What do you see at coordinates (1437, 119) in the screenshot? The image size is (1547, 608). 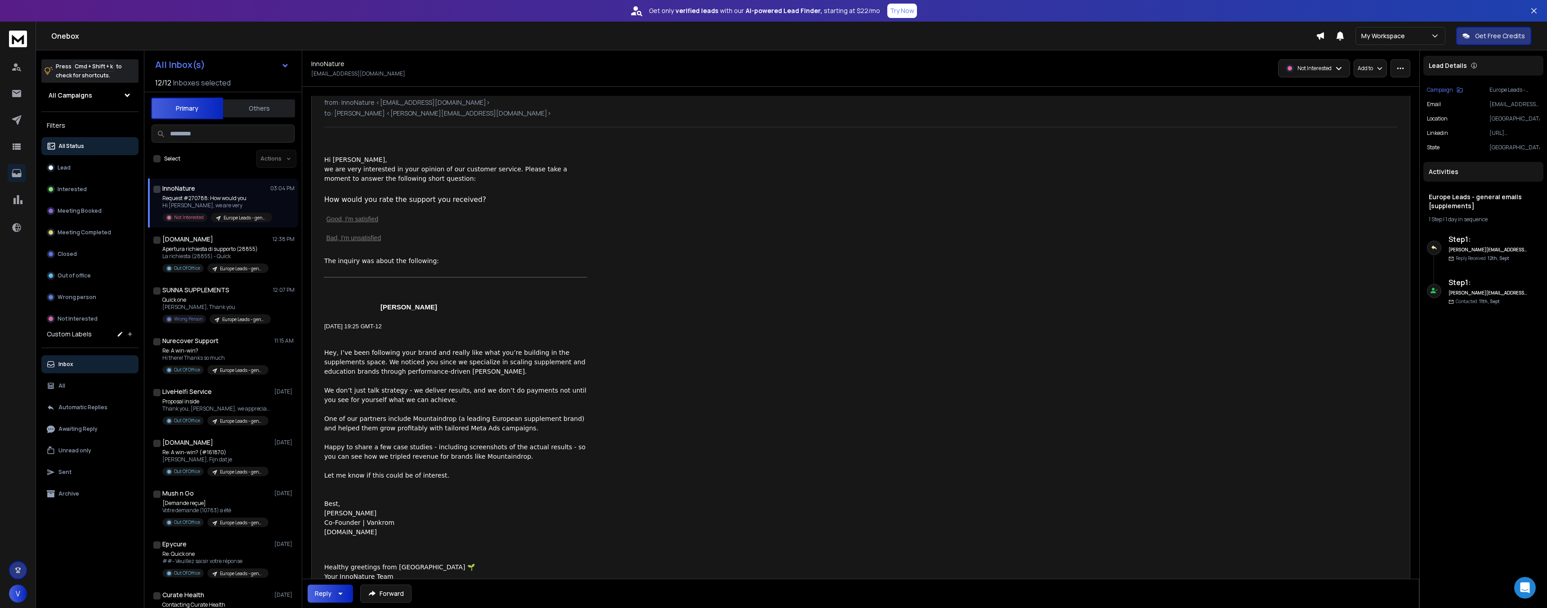 I see `p: location` at bounding box center [1437, 119].